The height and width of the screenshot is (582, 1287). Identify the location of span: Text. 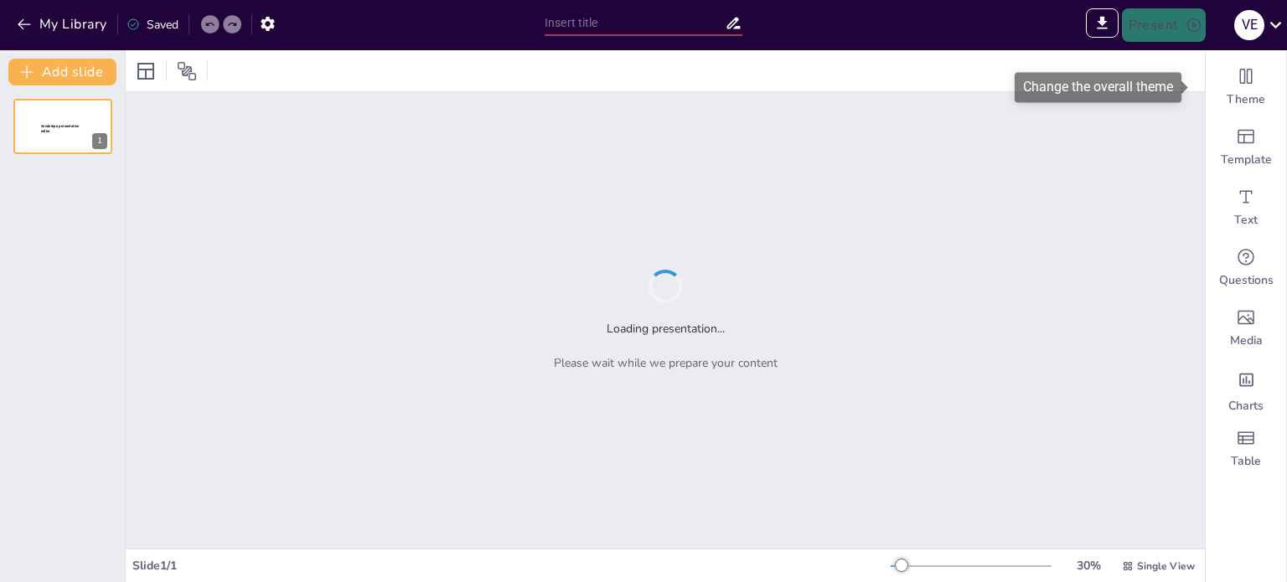
(1246, 220).